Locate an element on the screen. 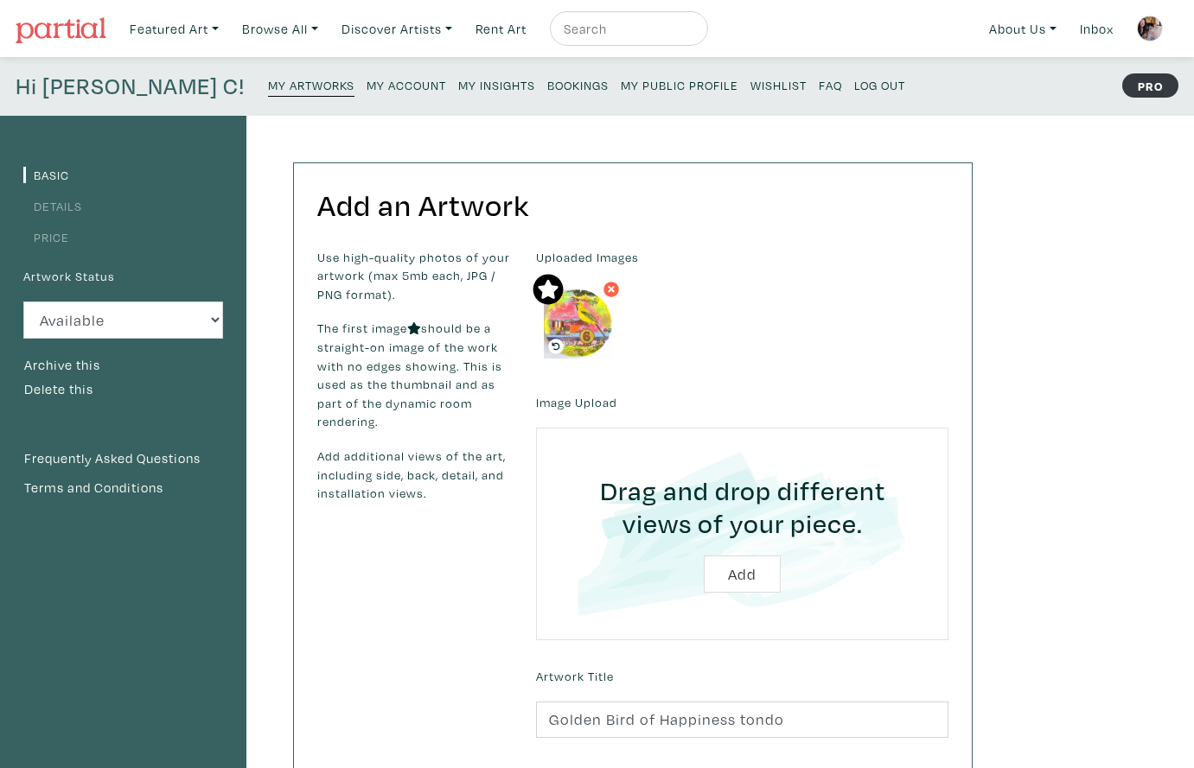 This screenshot has height=768, width=1194. a: My Account is located at coordinates (406, 84).